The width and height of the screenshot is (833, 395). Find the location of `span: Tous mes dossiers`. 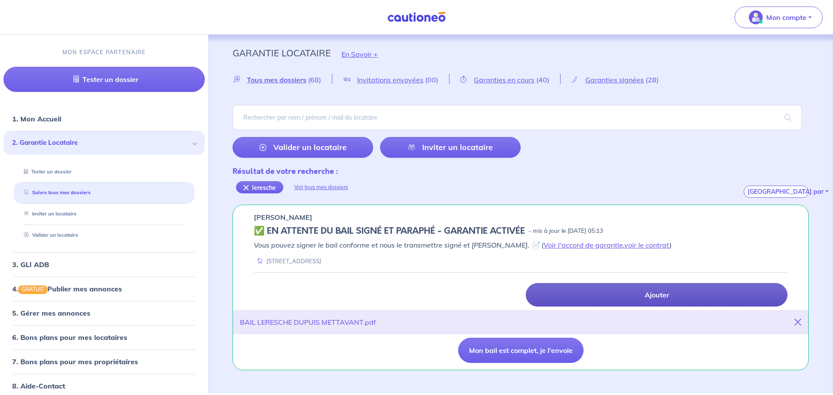

span: Tous mes dossiers is located at coordinates (276, 80).